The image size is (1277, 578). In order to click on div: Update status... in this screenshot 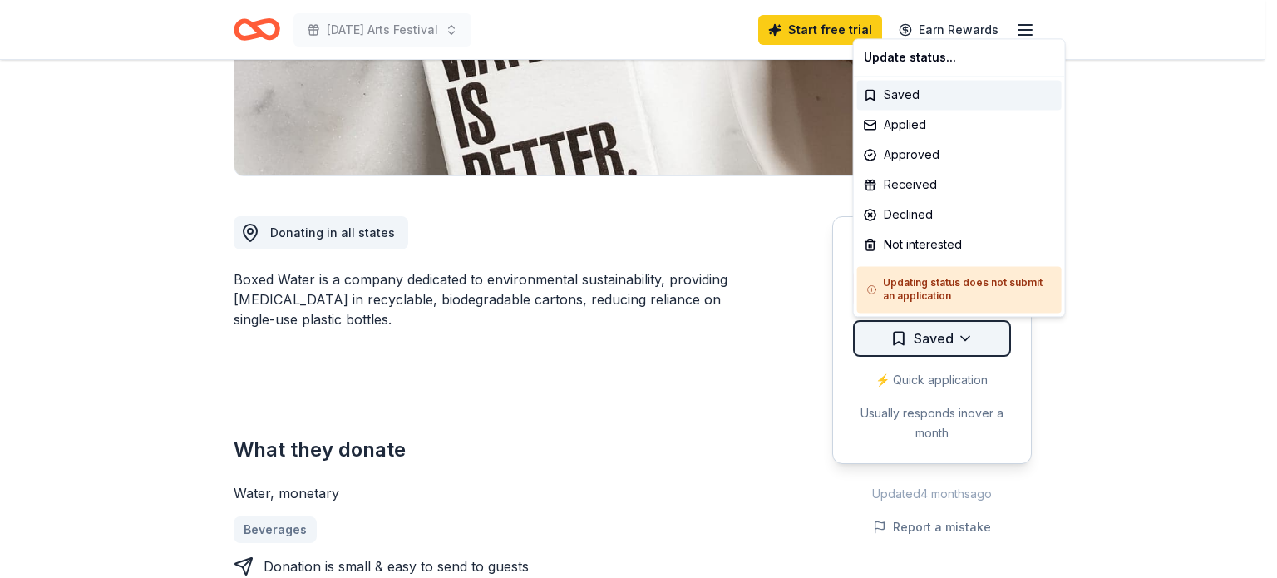, I will do `click(959, 57)`.